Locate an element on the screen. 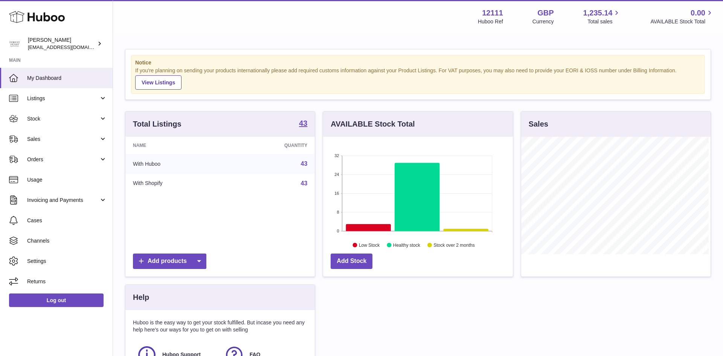  strong: GBP is located at coordinates (545, 13).